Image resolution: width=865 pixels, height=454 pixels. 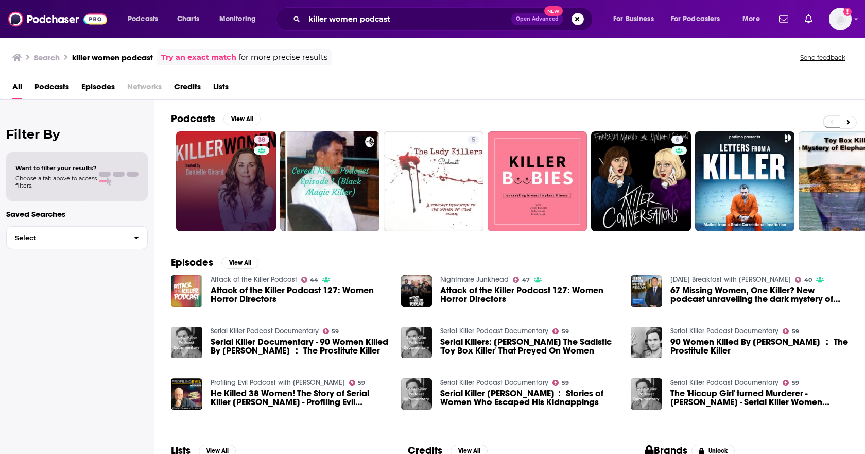 I want to click on svg: Add a profile image, so click(x=848, y=12).